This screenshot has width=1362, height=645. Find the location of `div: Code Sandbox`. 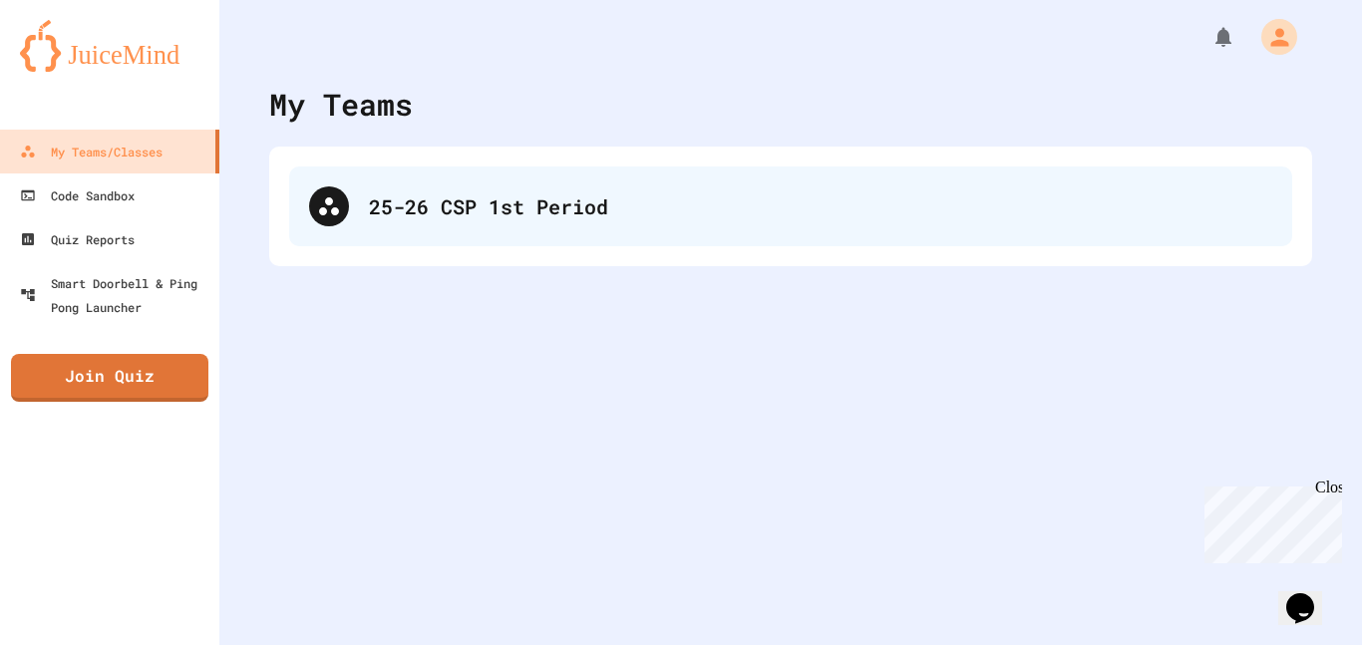

div: Code Sandbox is located at coordinates (77, 195).